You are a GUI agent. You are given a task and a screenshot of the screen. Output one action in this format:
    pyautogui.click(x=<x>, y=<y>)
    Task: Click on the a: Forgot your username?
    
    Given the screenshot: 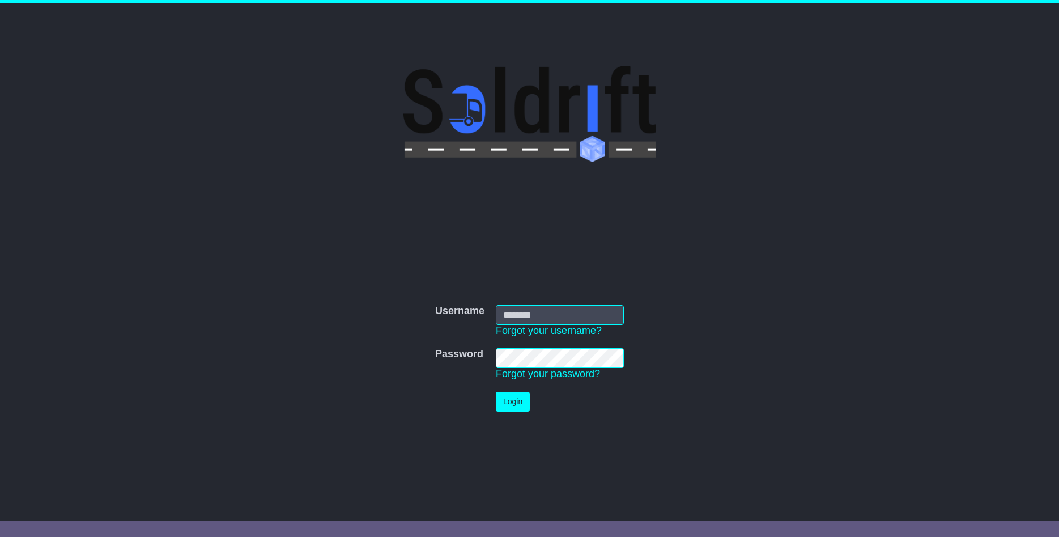 What is the action you would take?
    pyautogui.click(x=549, y=330)
    